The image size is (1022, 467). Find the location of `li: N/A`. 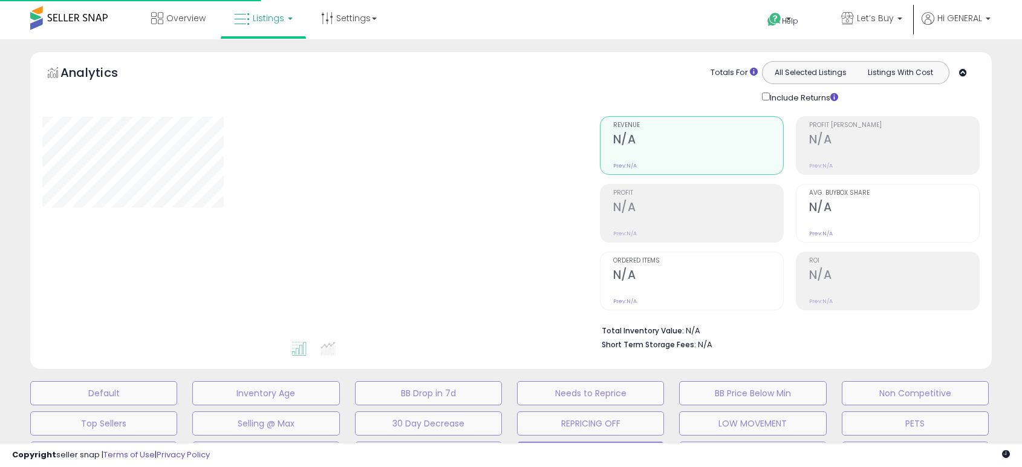

li: N/A is located at coordinates (786, 330).